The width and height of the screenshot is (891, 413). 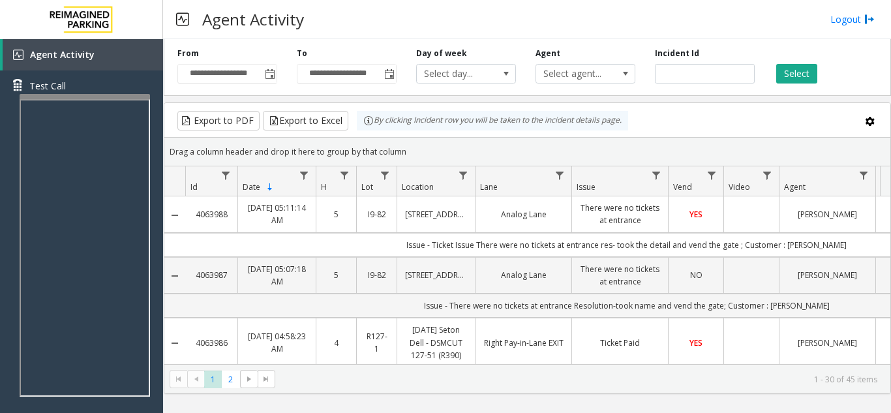 What do you see at coordinates (305, 121) in the screenshot?
I see `button: Export to Excel` at bounding box center [305, 121].